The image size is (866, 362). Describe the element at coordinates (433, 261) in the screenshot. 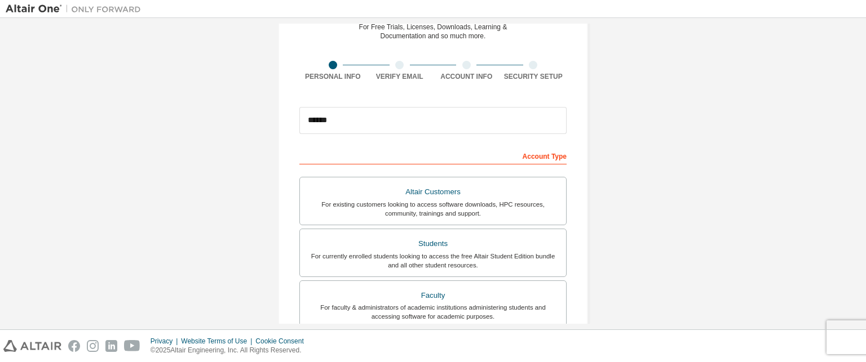

I see `div: For currently enrolled students looking to access the free Altair Student Edition bundle and all ...` at that location.